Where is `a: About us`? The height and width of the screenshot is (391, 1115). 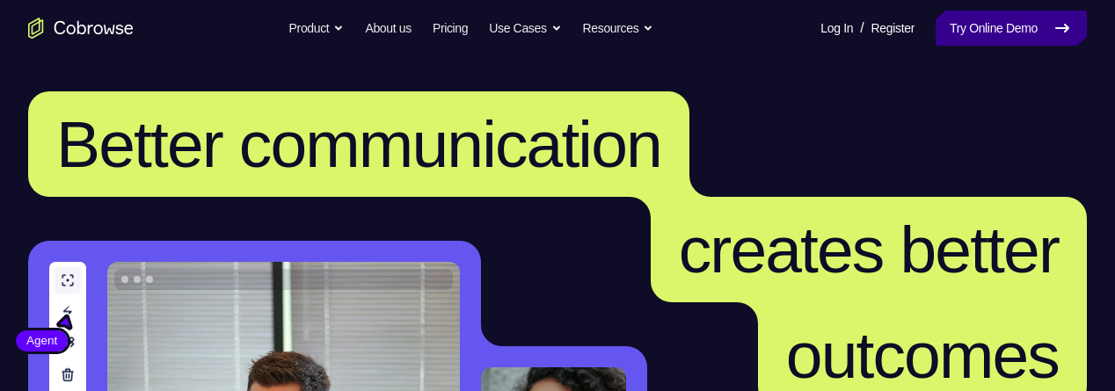
a: About us is located at coordinates (388, 28).